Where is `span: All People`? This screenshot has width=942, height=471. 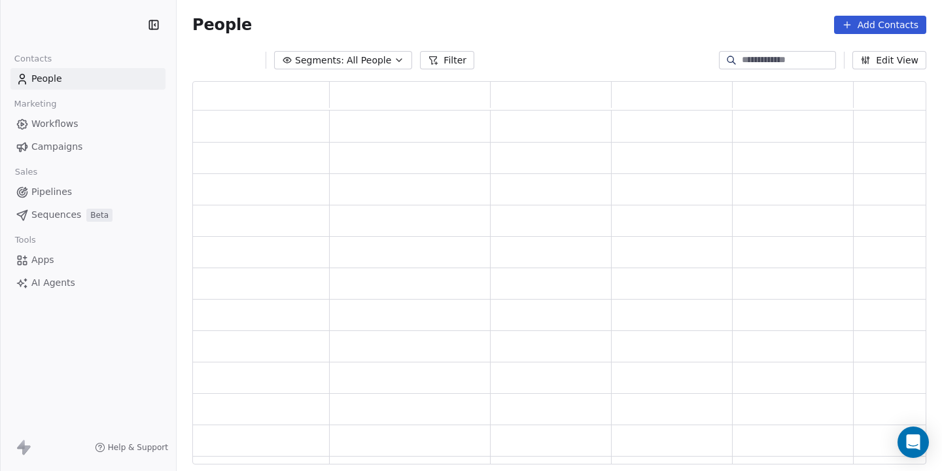
span: All People is located at coordinates (369, 60).